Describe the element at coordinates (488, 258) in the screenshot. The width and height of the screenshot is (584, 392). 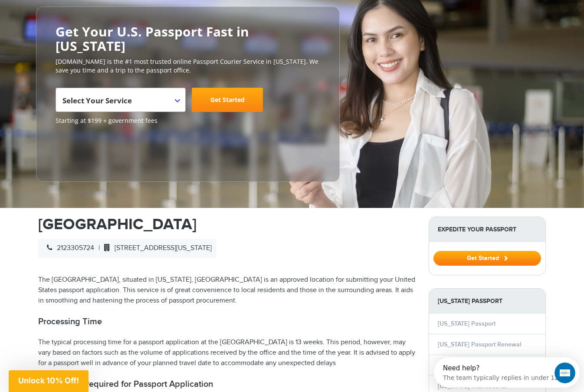
I see `button: Get Started` at that location.